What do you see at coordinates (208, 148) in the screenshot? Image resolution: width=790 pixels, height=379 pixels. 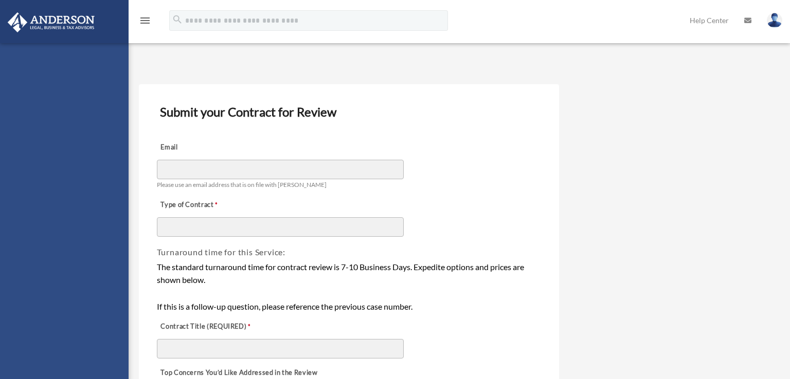 I see `label: Email` at bounding box center [208, 148].